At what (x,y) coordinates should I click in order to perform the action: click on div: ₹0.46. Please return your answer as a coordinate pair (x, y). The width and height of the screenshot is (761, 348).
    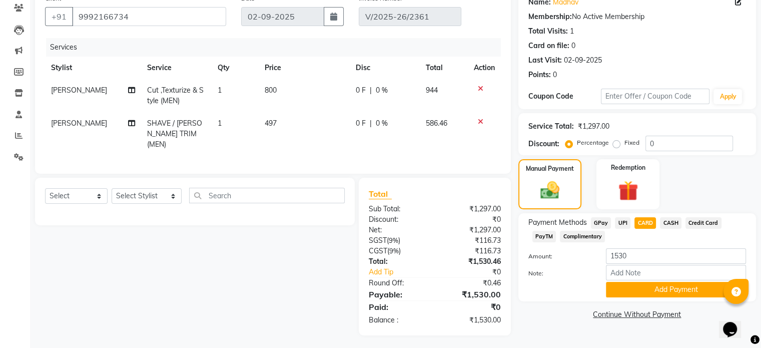
    Looking at the image, I should click on (471, 283).